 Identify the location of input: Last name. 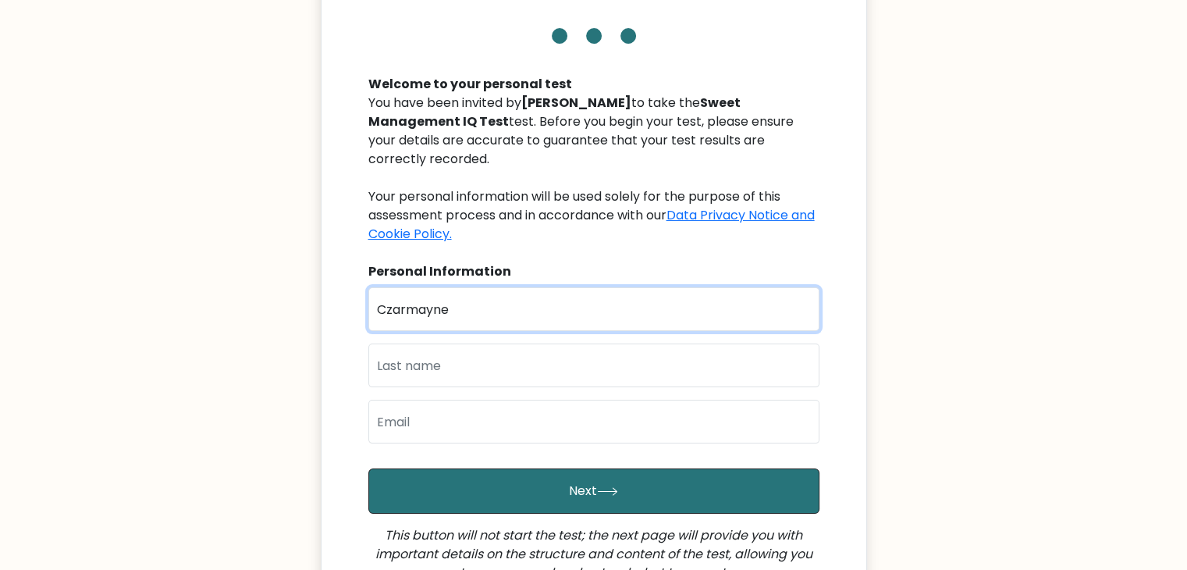
(594, 365).